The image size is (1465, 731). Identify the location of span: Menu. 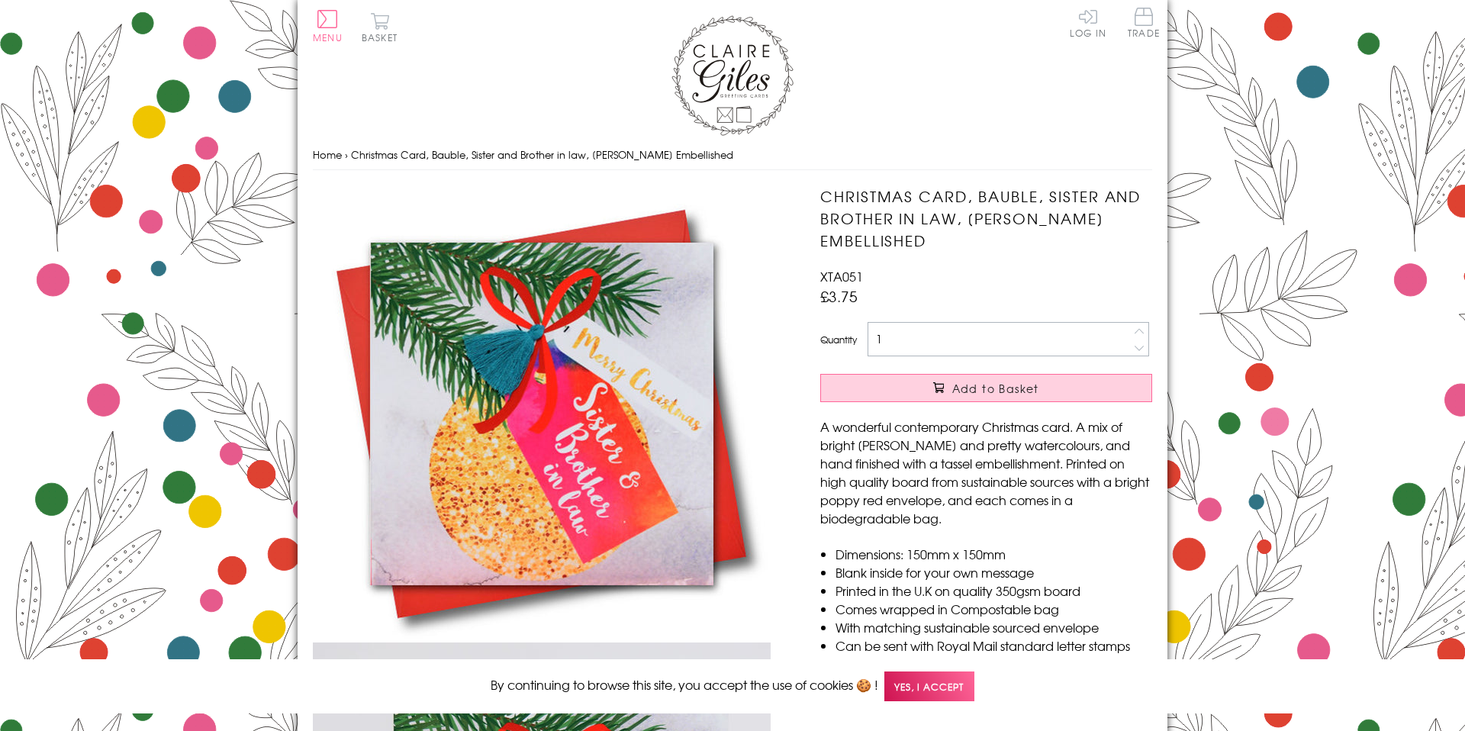
(327, 37).